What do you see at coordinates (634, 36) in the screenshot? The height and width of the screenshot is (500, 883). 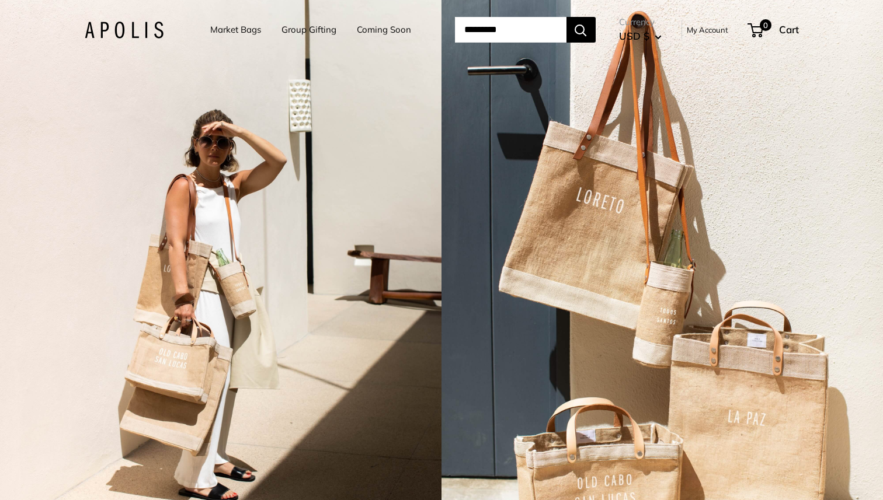 I see `span: USD $` at bounding box center [634, 36].